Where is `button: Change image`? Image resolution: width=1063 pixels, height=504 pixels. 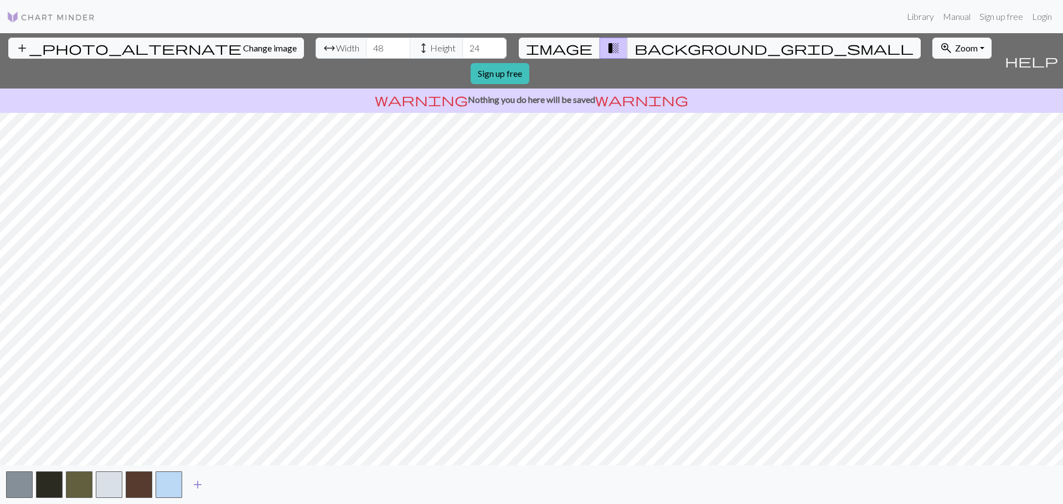
button: Change image is located at coordinates (156, 48).